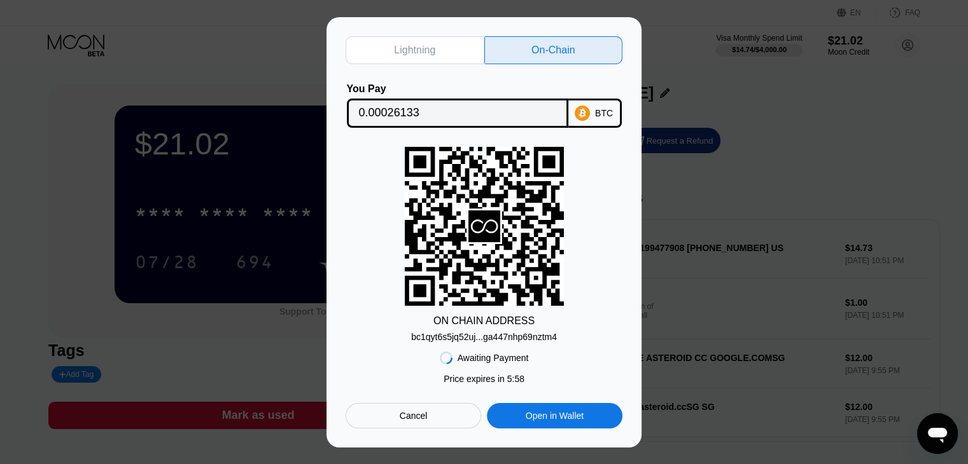 This screenshot has width=968, height=464. Describe the element at coordinates (483, 106) in the screenshot. I see `div: You PayBTC` at that location.